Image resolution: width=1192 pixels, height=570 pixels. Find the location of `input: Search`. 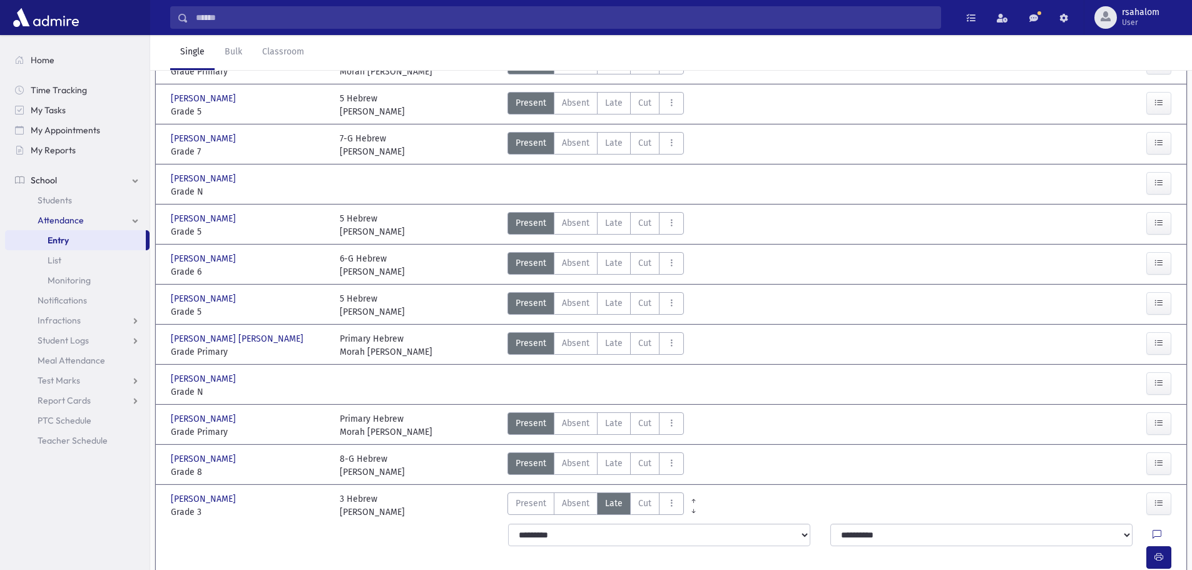

input: Search is located at coordinates (564, 18).